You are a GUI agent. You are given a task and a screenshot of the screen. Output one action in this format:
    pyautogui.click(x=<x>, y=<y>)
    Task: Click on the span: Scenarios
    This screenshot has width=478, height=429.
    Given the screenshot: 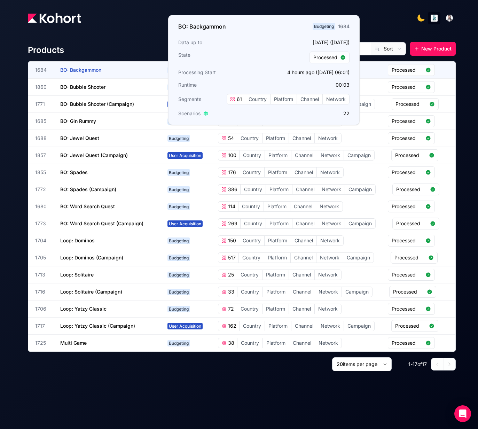 What is the action you would take?
    pyautogui.click(x=190, y=114)
    